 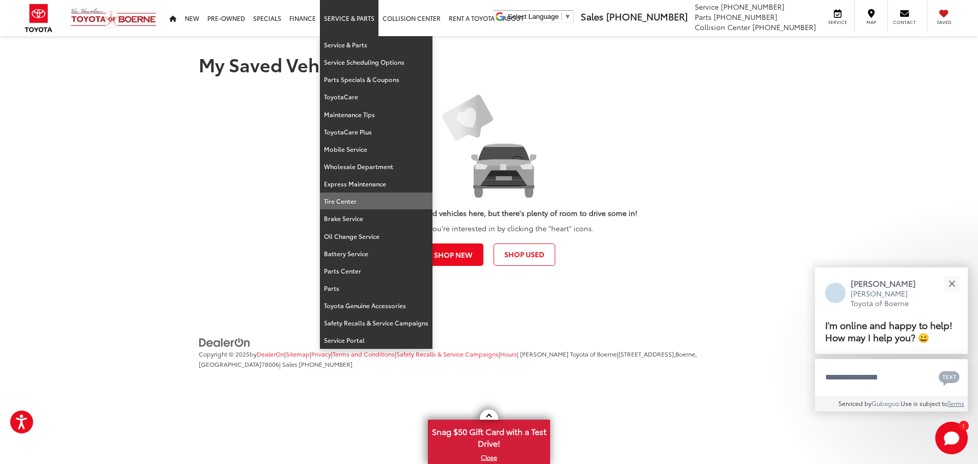 What do you see at coordinates (892, 378) in the screenshot?
I see `textarea: Type your message` at bounding box center [892, 378].